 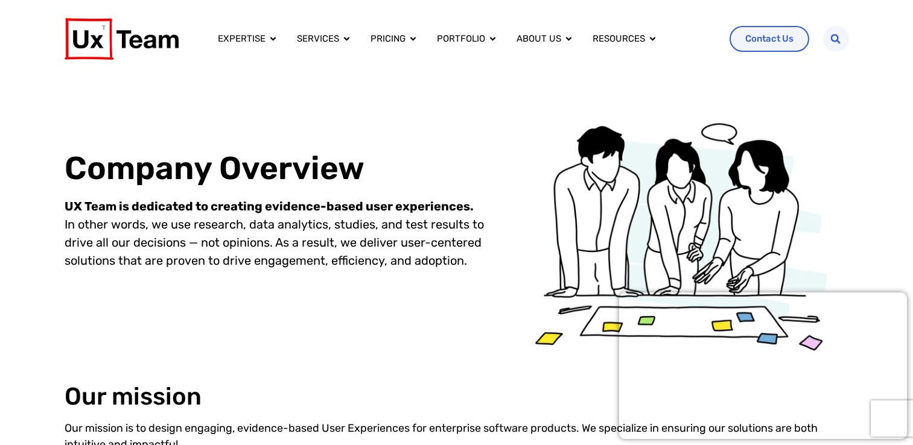 What do you see at coordinates (388, 39) in the screenshot?
I see `a: Pricing` at bounding box center [388, 39].